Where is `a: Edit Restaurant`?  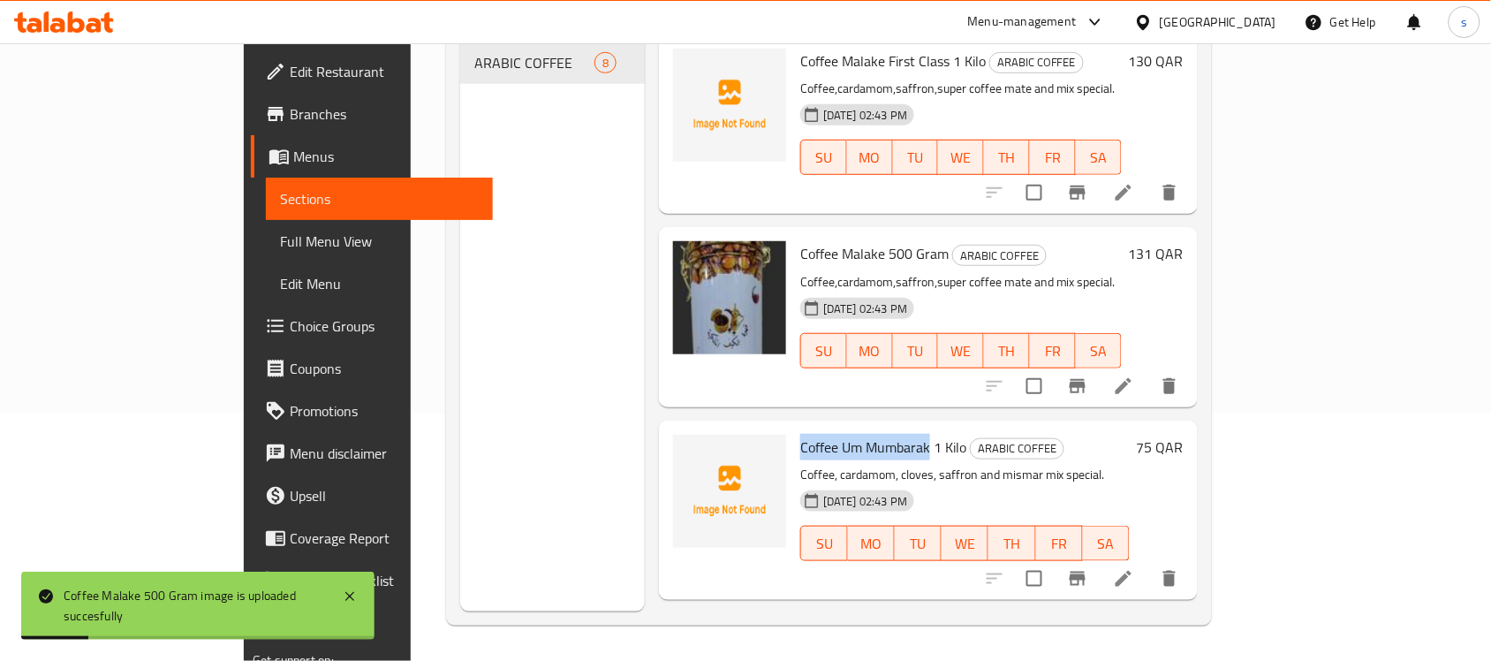
a: Edit Restaurant is located at coordinates (372, 72).